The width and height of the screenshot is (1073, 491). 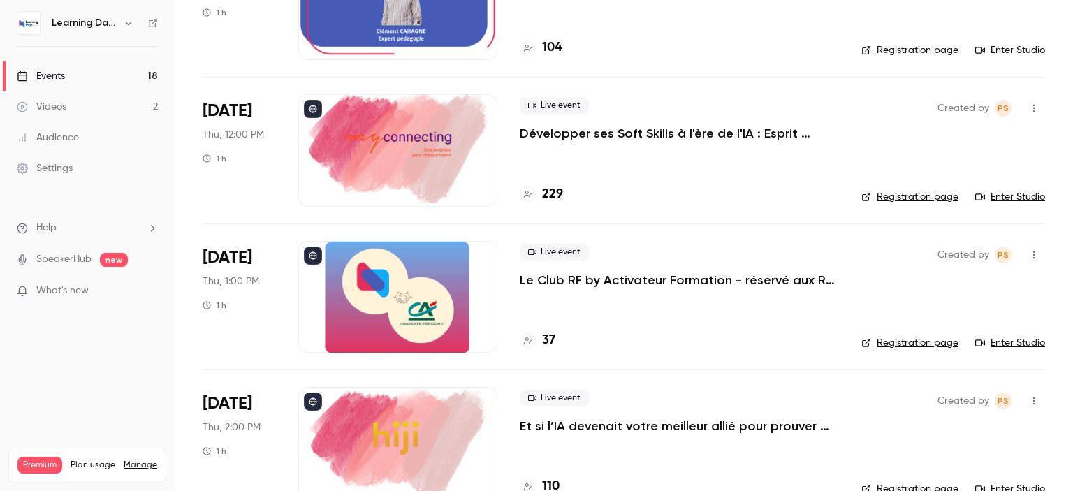 I want to click on span: Plan usage, so click(x=93, y=465).